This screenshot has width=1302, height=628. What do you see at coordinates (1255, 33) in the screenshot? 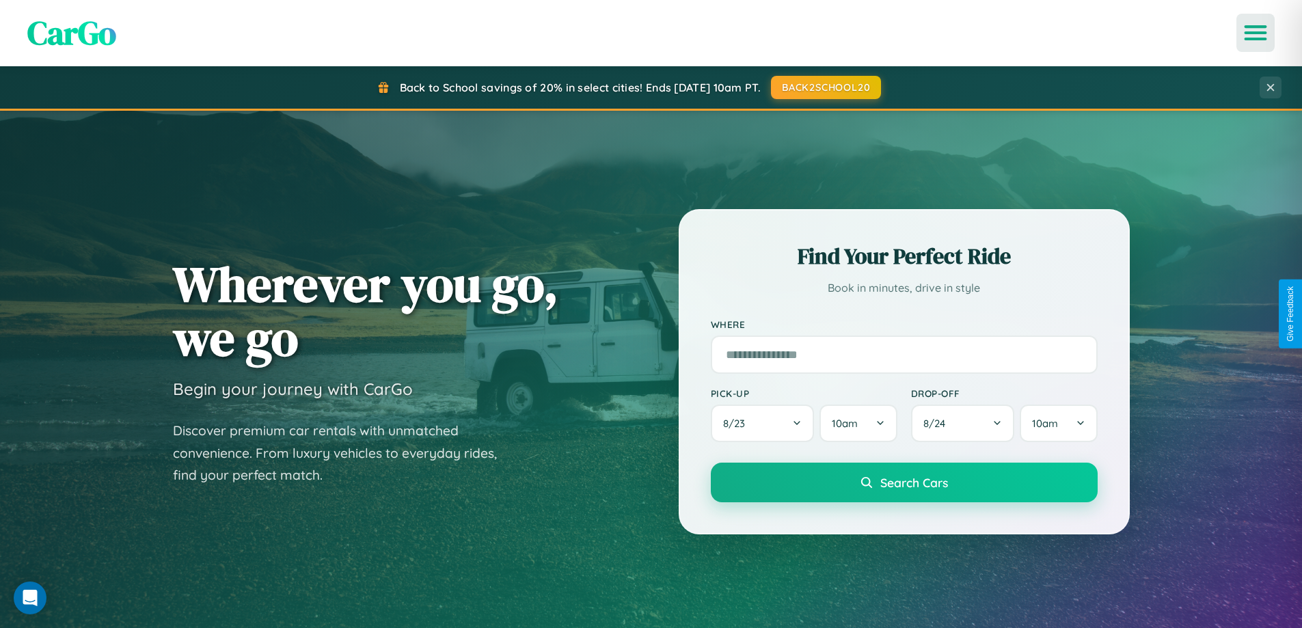
I see `button: Open menu` at bounding box center [1255, 33].